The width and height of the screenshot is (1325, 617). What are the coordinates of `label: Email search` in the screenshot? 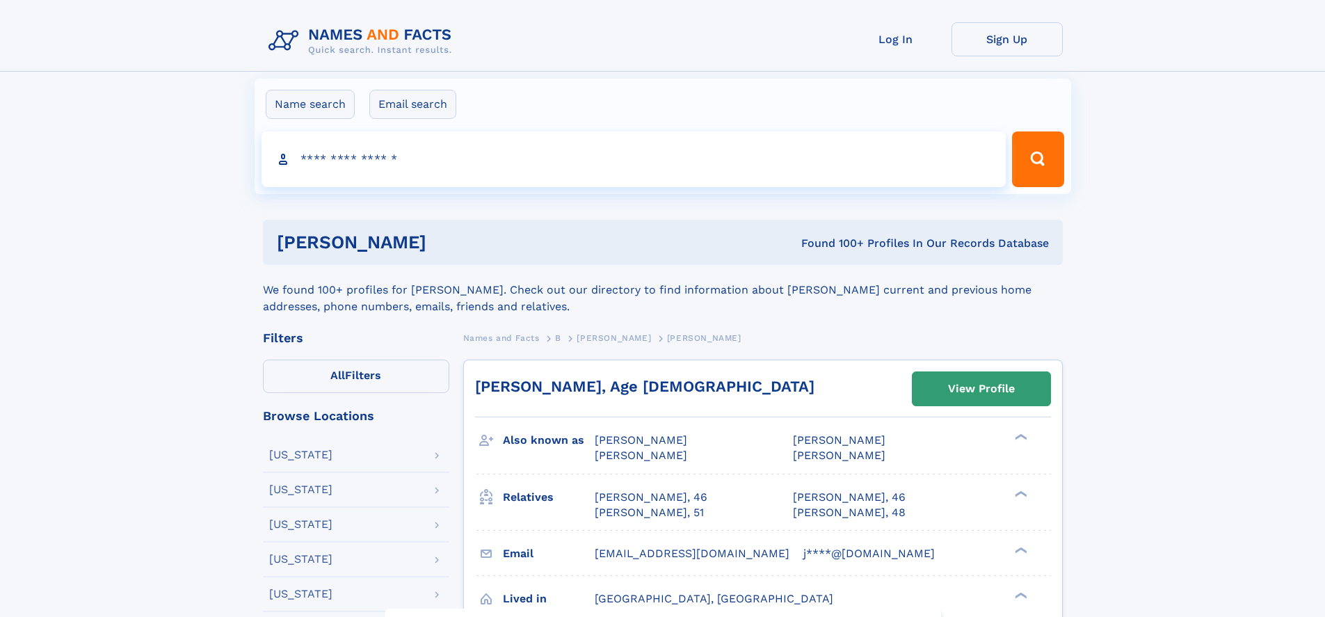 It's located at (412, 104).